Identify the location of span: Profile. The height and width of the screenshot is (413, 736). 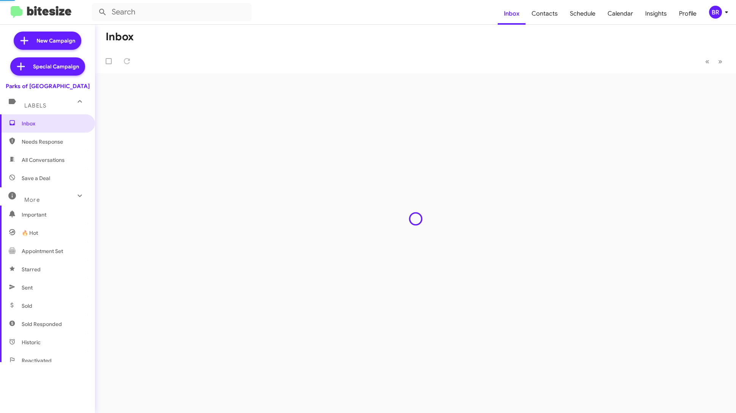
(688, 14).